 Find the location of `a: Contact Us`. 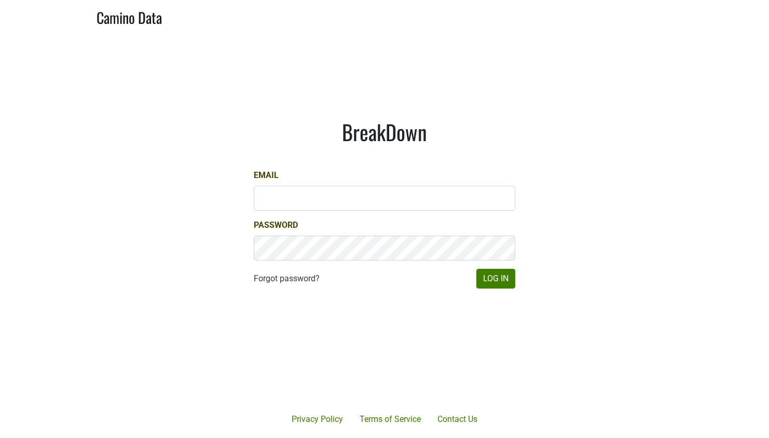

a: Contact Us is located at coordinates (457, 419).